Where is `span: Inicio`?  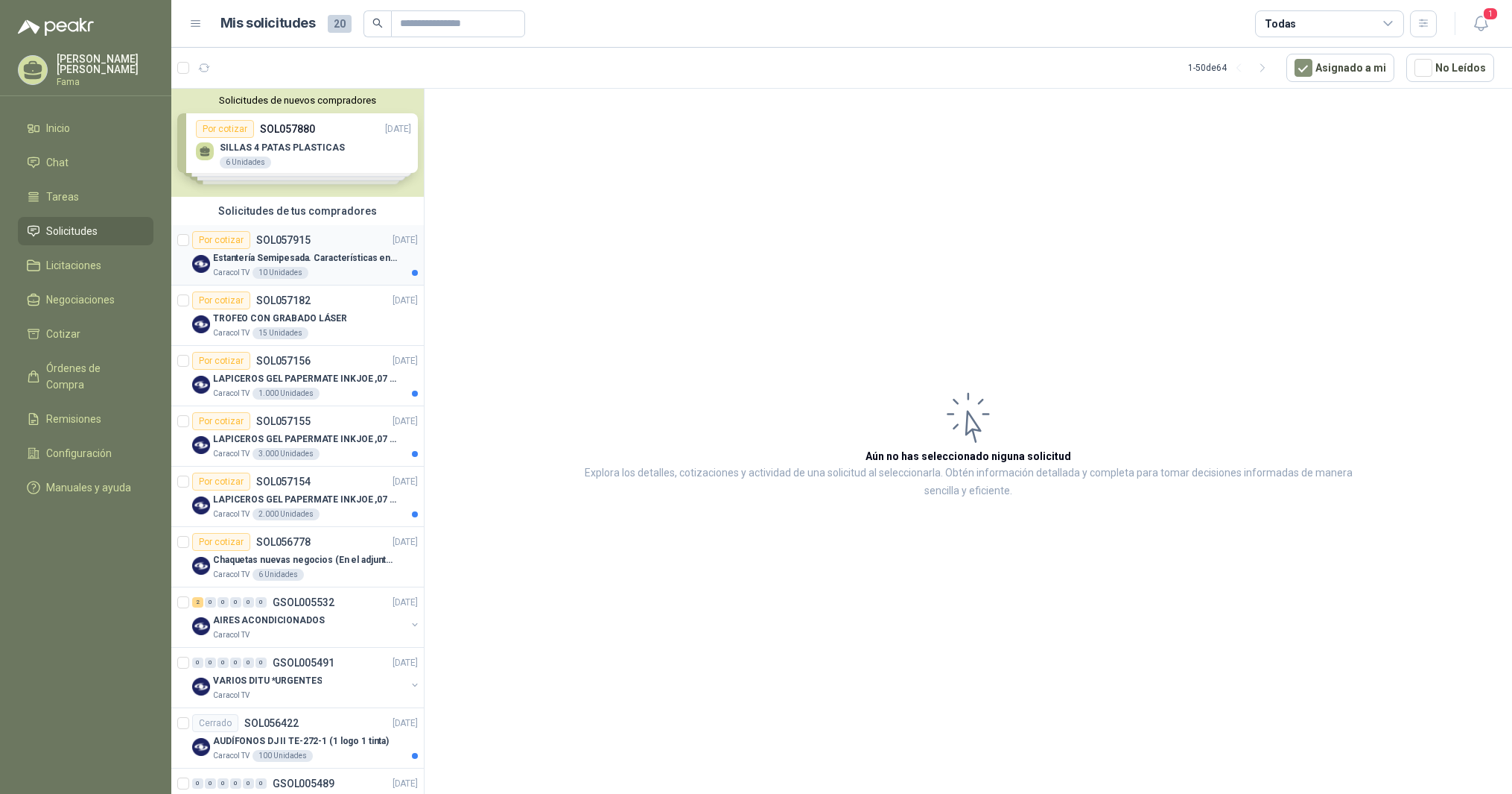 span: Inicio is located at coordinates (58, 128).